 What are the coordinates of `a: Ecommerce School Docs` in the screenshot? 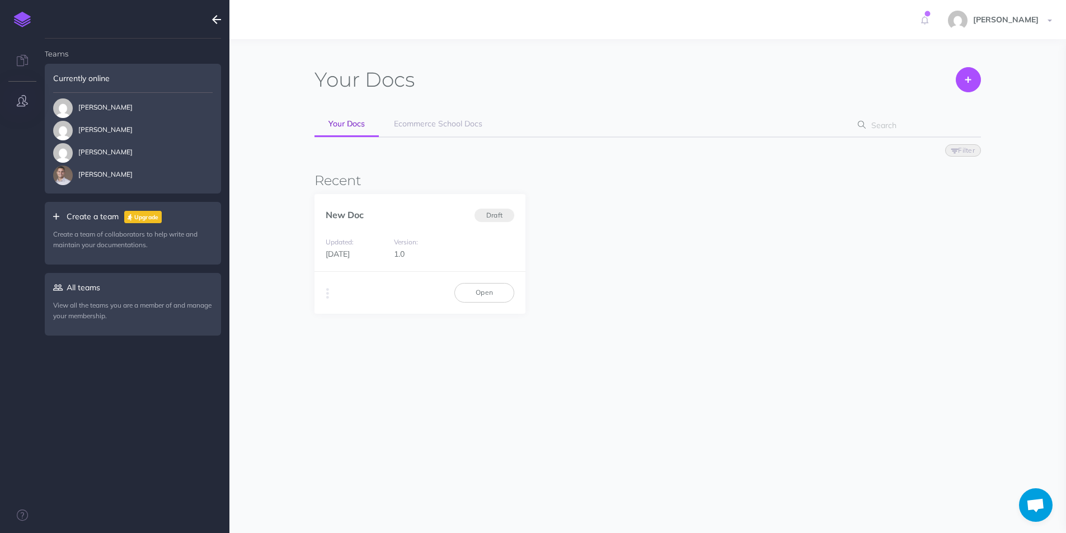 It's located at (438, 124).